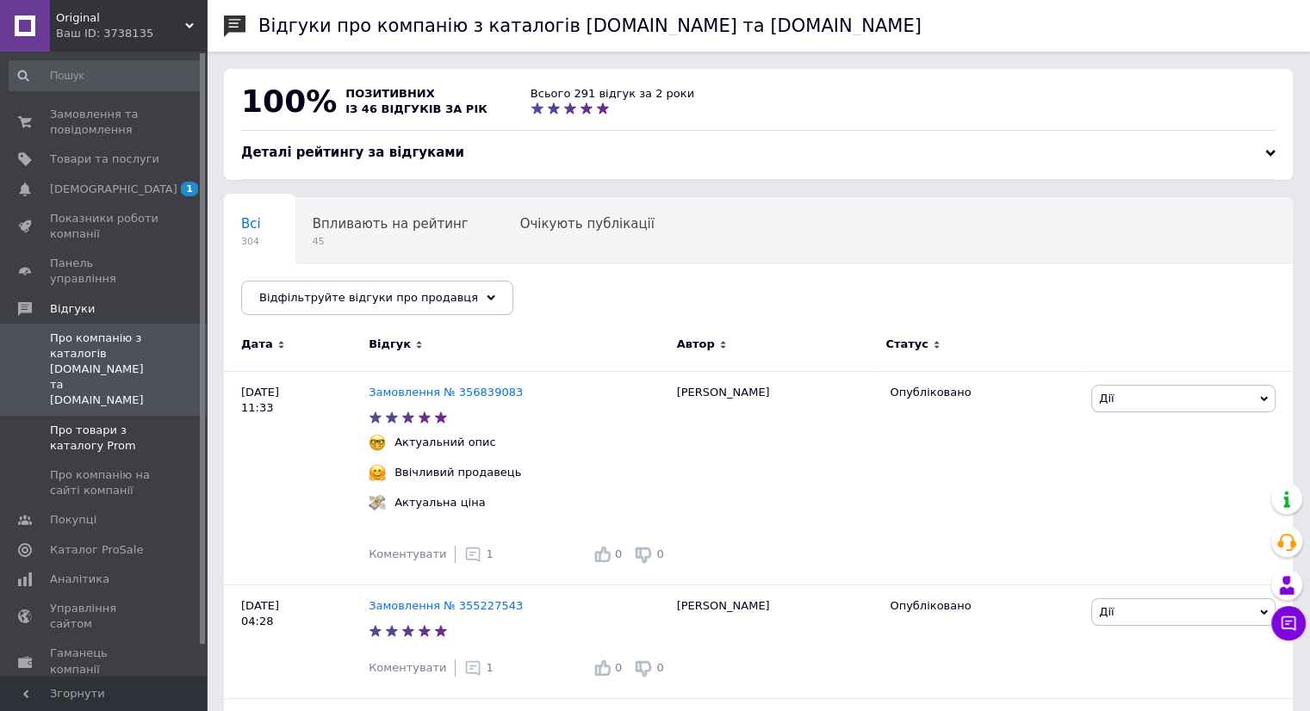 Image resolution: width=1310 pixels, height=711 pixels. Describe the element at coordinates (416, 108) in the screenshot. I see `span: із 46 відгуків за рік` at that location.